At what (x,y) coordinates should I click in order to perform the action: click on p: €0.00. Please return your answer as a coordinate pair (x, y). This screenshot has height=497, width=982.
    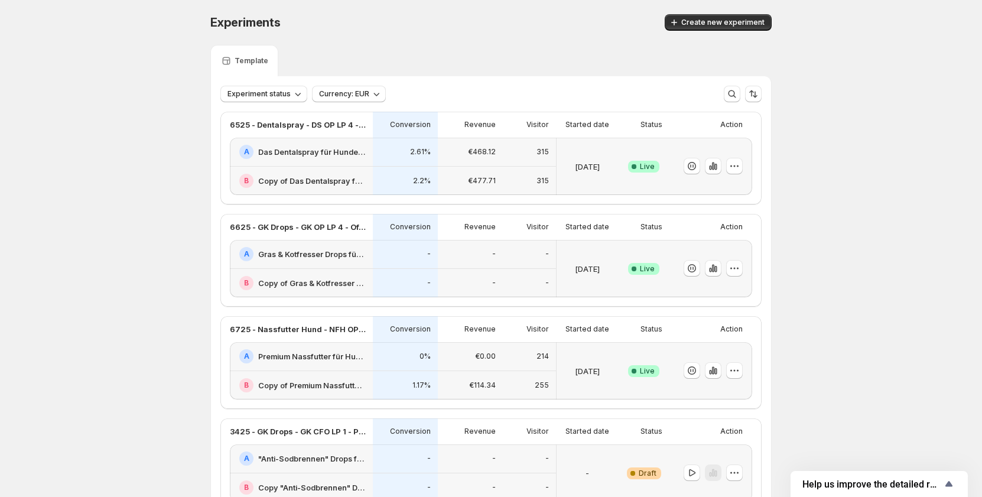
    Looking at the image, I should click on (485, 356).